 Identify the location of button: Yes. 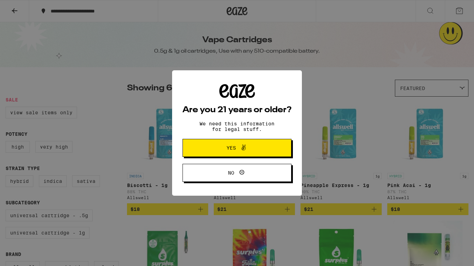
(237, 148).